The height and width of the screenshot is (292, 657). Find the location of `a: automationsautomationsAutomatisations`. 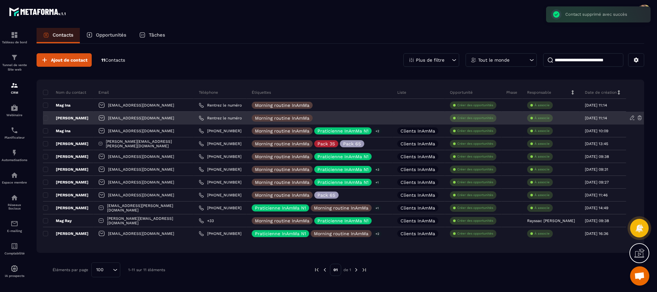

a: automationsautomationsAutomatisations is located at coordinates (14, 155).